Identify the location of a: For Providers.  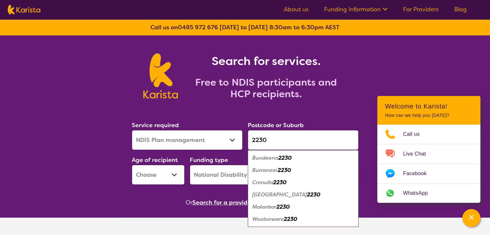
(421, 9).